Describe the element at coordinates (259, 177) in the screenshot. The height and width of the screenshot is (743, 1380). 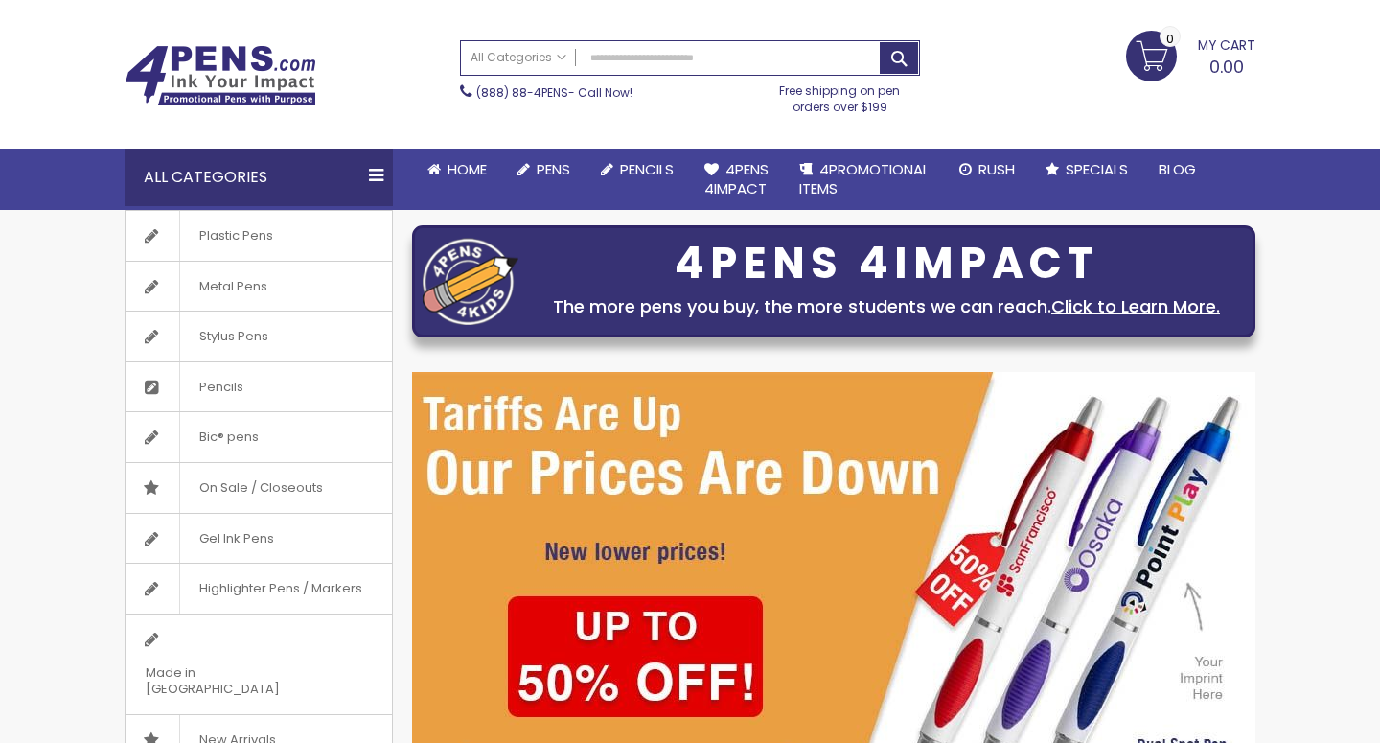
I see `div: All Categories` at that location.